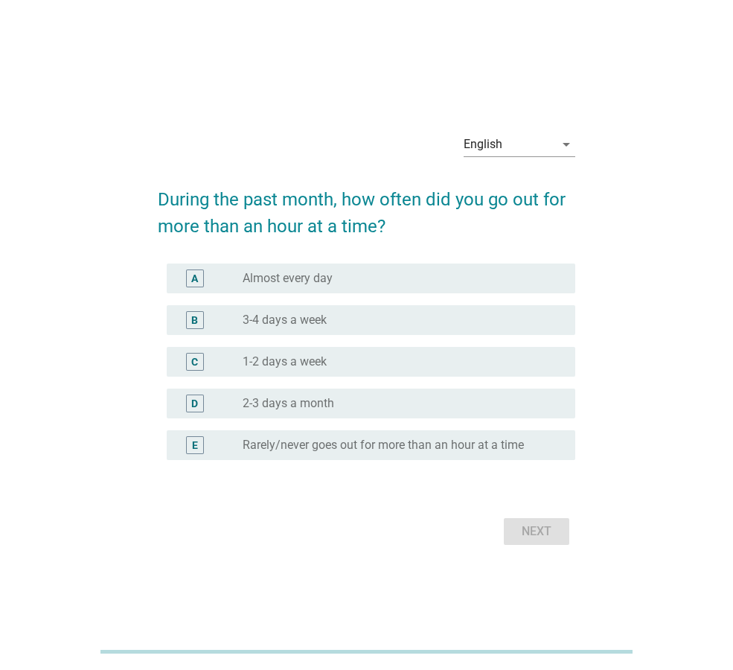  What do you see at coordinates (194, 278) in the screenshot?
I see `div: A` at bounding box center [194, 278].